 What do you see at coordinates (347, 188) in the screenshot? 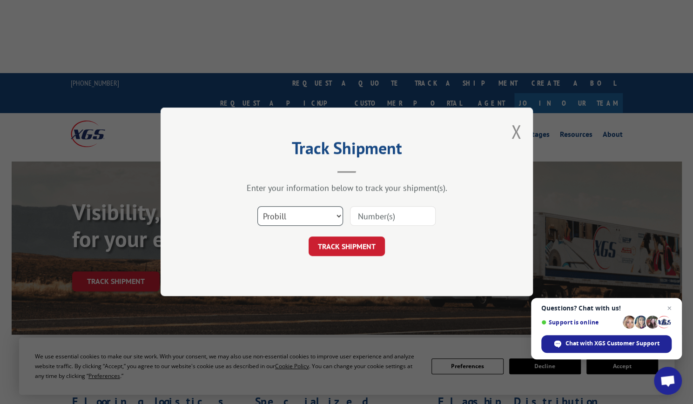
I see `div: Enter your information below to track your shipment(s).` at bounding box center [347, 188].